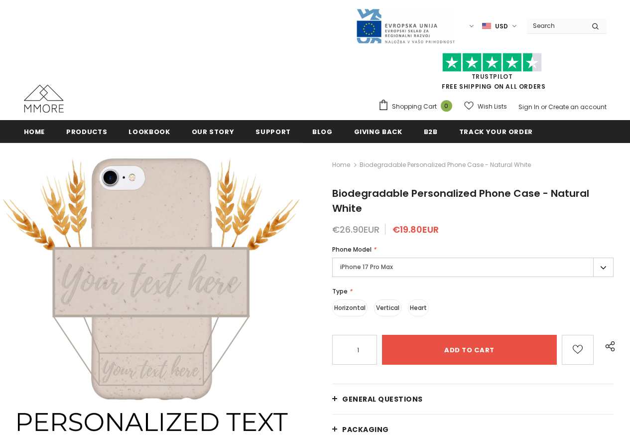 This screenshot has height=435, width=630. I want to click on a: Create an account, so click(577, 107).